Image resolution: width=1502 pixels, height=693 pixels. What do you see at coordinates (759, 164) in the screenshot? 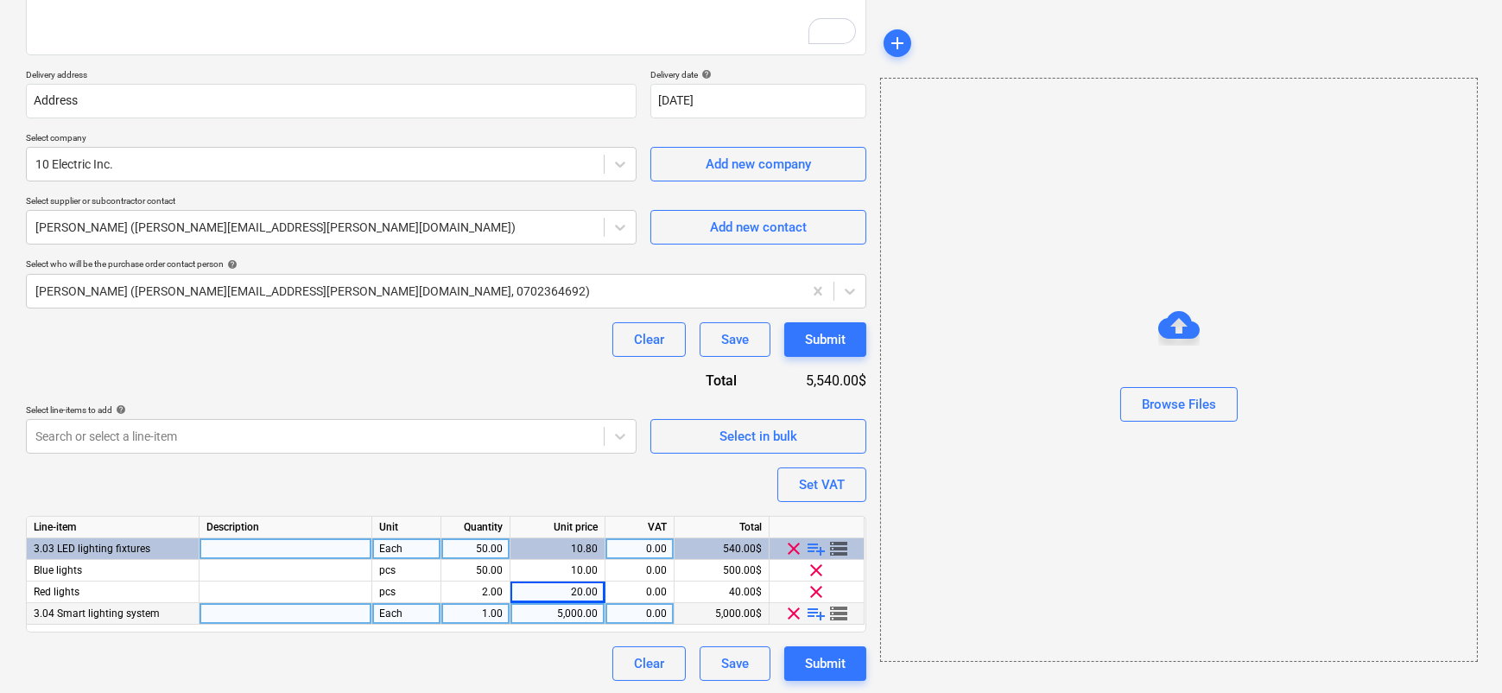
I see `div: Add new company` at bounding box center [759, 164].